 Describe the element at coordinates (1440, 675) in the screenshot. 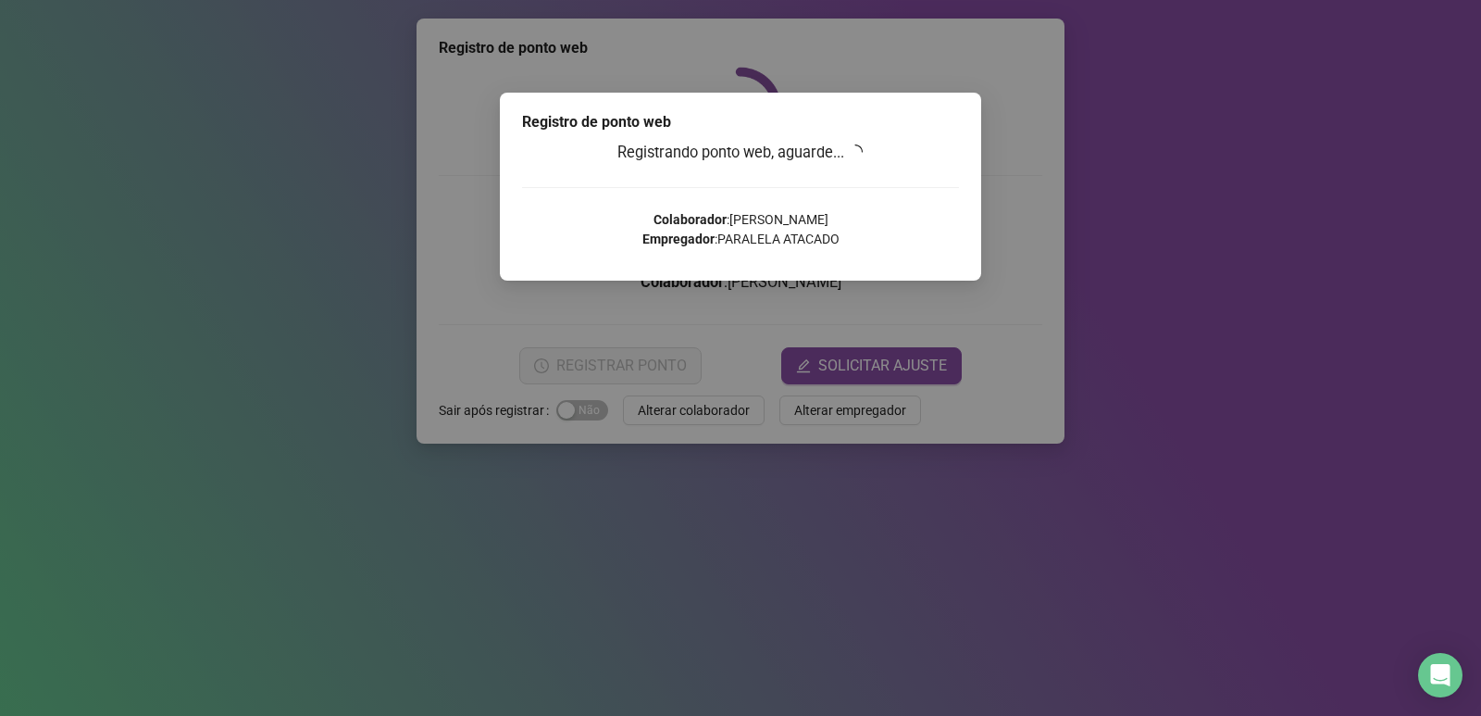

I see `div: Open Intercom Messenger` at that location.